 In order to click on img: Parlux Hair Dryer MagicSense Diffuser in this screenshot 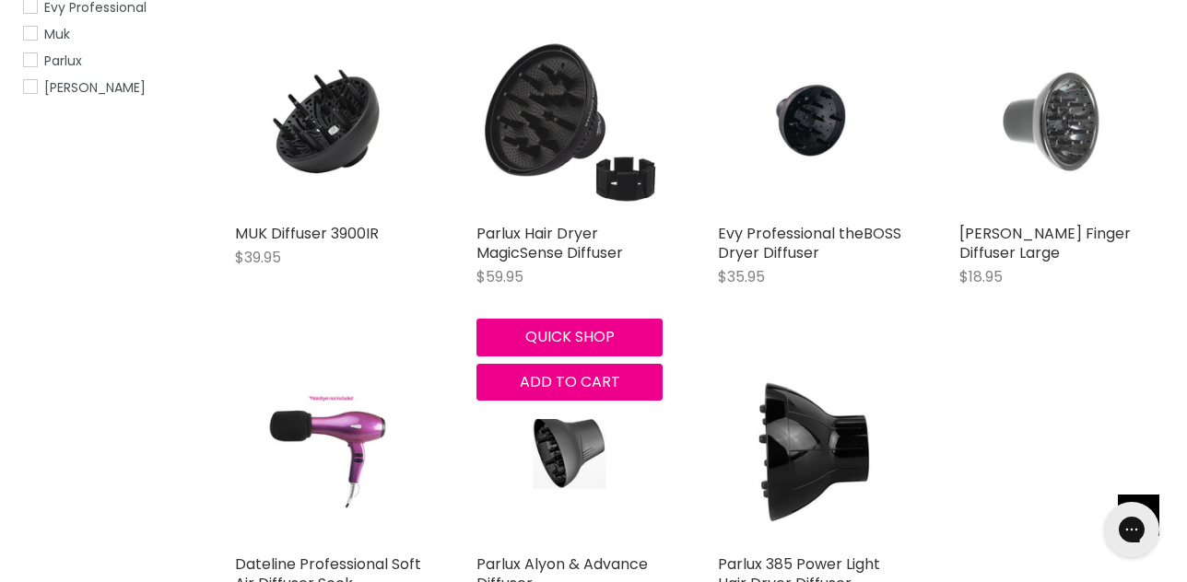, I will do `click(569, 122)`.